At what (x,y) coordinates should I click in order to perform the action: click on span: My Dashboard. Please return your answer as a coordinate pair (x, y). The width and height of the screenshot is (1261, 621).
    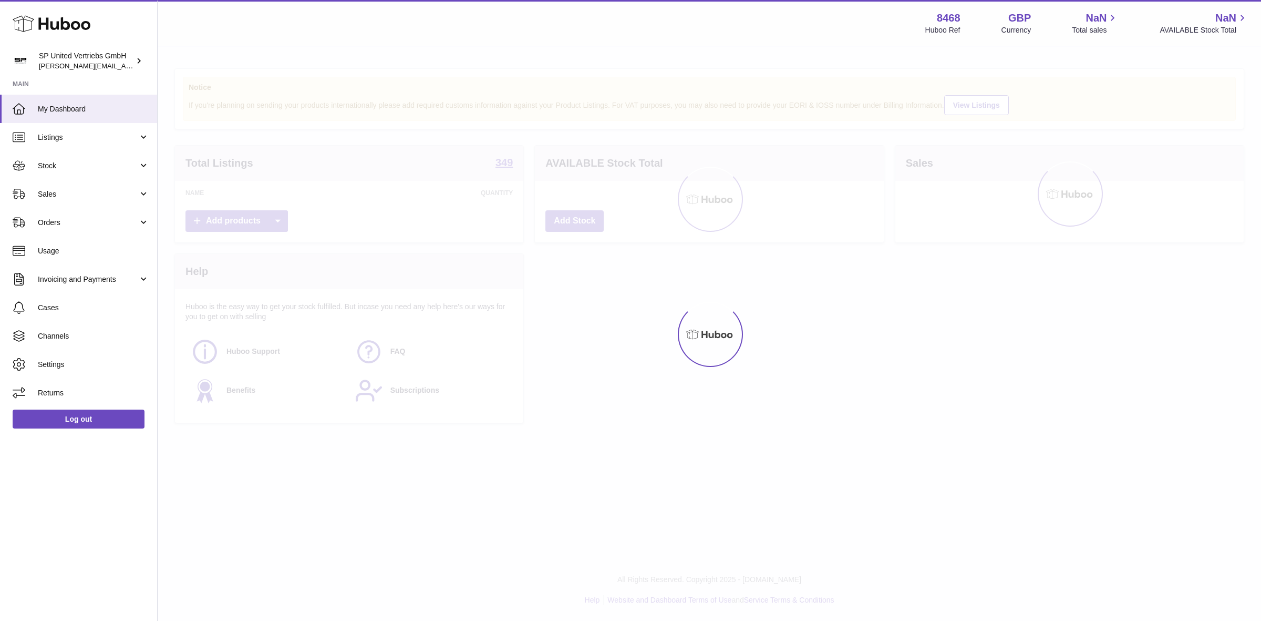
    Looking at the image, I should click on (94, 109).